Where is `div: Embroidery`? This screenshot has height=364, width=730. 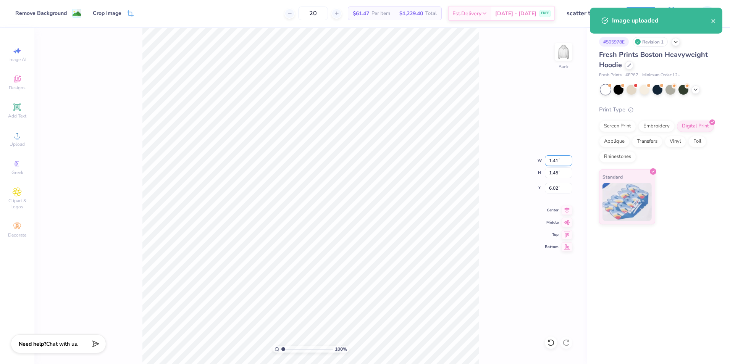 div: Embroidery is located at coordinates (656, 126).